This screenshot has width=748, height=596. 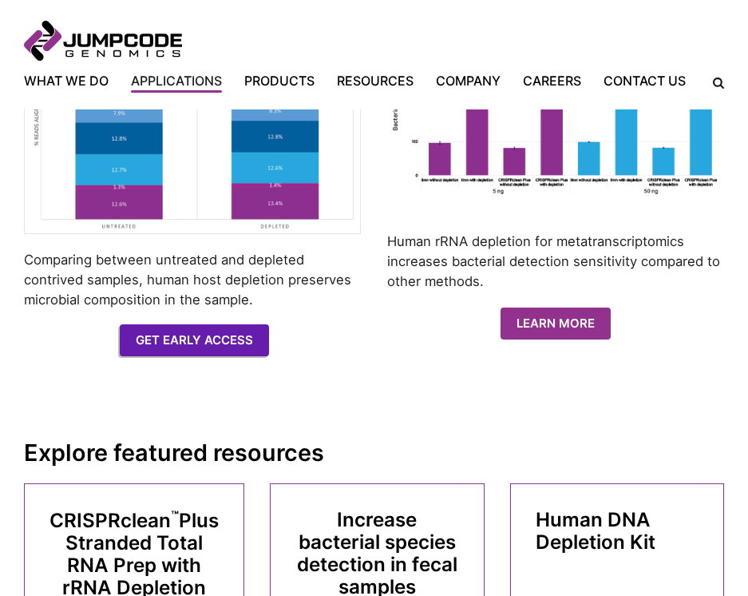 I want to click on a: Learn More, so click(x=556, y=323).